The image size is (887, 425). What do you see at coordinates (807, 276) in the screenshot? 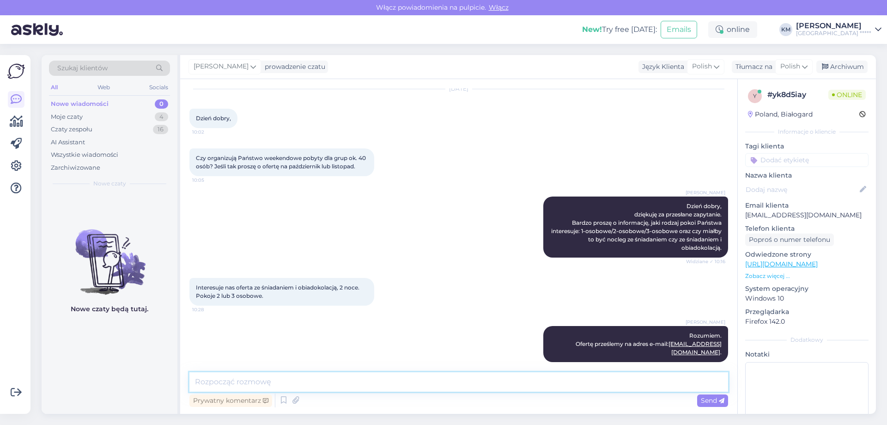
I see `p: Zobacz więcej ...` at bounding box center [807, 276].